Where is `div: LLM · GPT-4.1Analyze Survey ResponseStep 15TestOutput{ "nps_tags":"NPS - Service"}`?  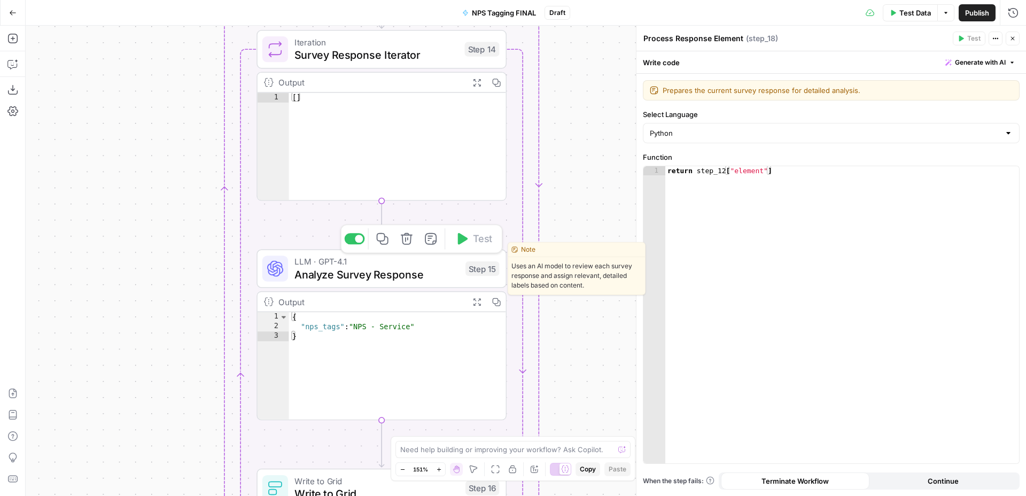 div: LLM · GPT-4.1Analyze Survey ResponseStep 15TestOutput{ "nps_tags":"NPS - Service"} is located at coordinates (382, 335).